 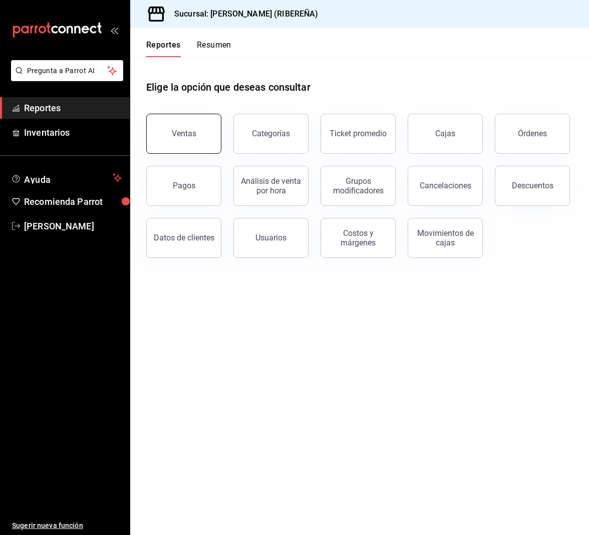 I want to click on div: Ventas, so click(x=184, y=133).